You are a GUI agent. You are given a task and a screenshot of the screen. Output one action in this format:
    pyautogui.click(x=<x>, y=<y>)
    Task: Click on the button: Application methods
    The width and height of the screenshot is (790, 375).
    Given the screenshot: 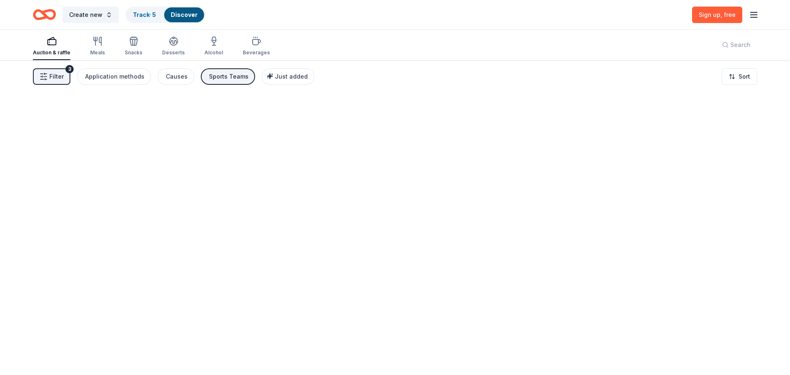 What is the action you would take?
    pyautogui.click(x=114, y=77)
    